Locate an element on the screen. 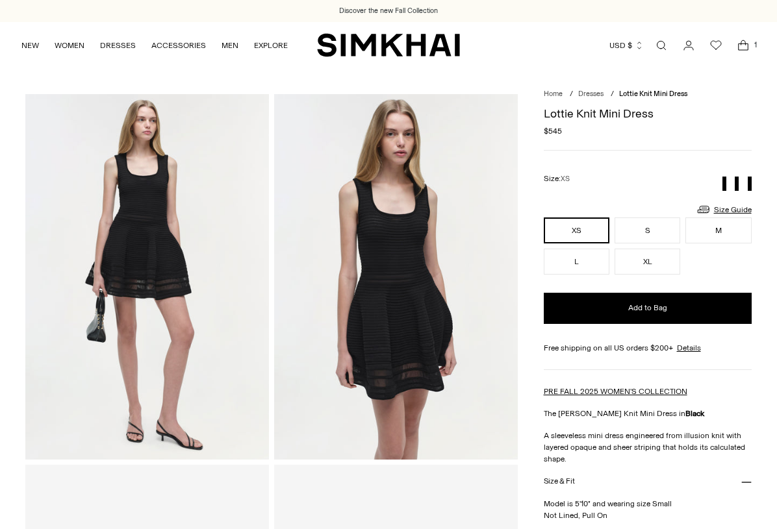 Image resolution: width=777 pixels, height=529 pixels. span: Lottie Knit Mini Dress is located at coordinates (653, 94).